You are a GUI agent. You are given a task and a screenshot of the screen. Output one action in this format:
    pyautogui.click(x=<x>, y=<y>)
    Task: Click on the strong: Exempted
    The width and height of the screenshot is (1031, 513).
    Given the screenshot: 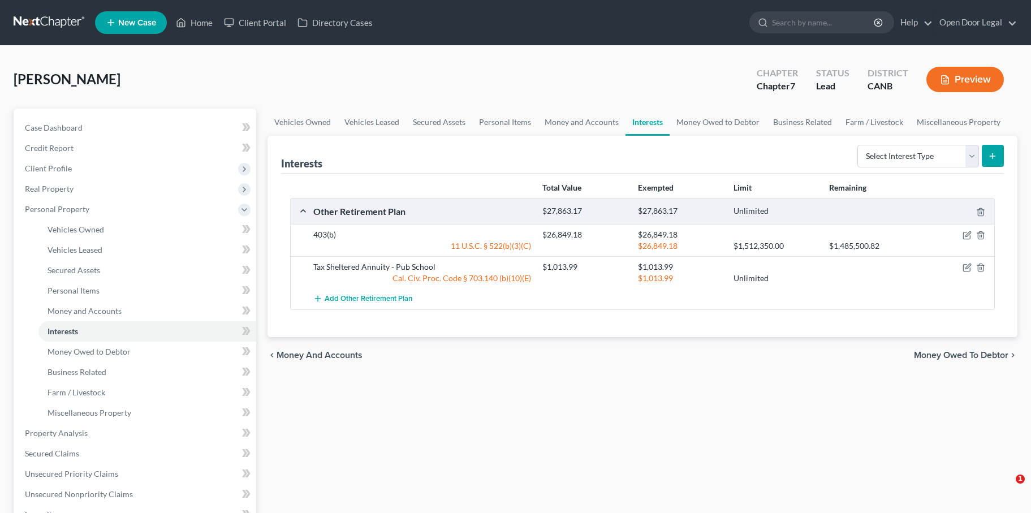 What is the action you would take?
    pyautogui.click(x=655, y=187)
    